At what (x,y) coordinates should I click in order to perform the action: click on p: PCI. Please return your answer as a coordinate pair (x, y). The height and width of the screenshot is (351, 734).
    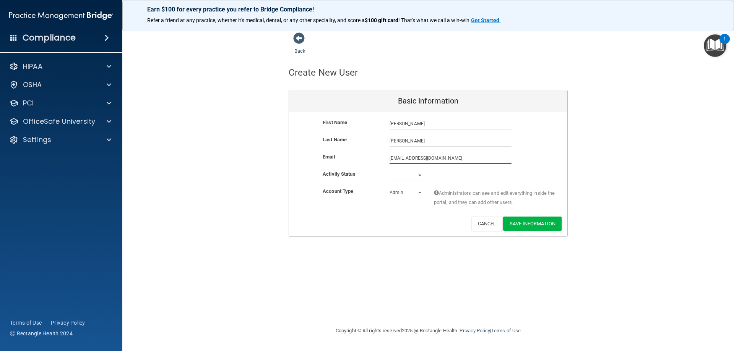
    Looking at the image, I should click on (28, 103).